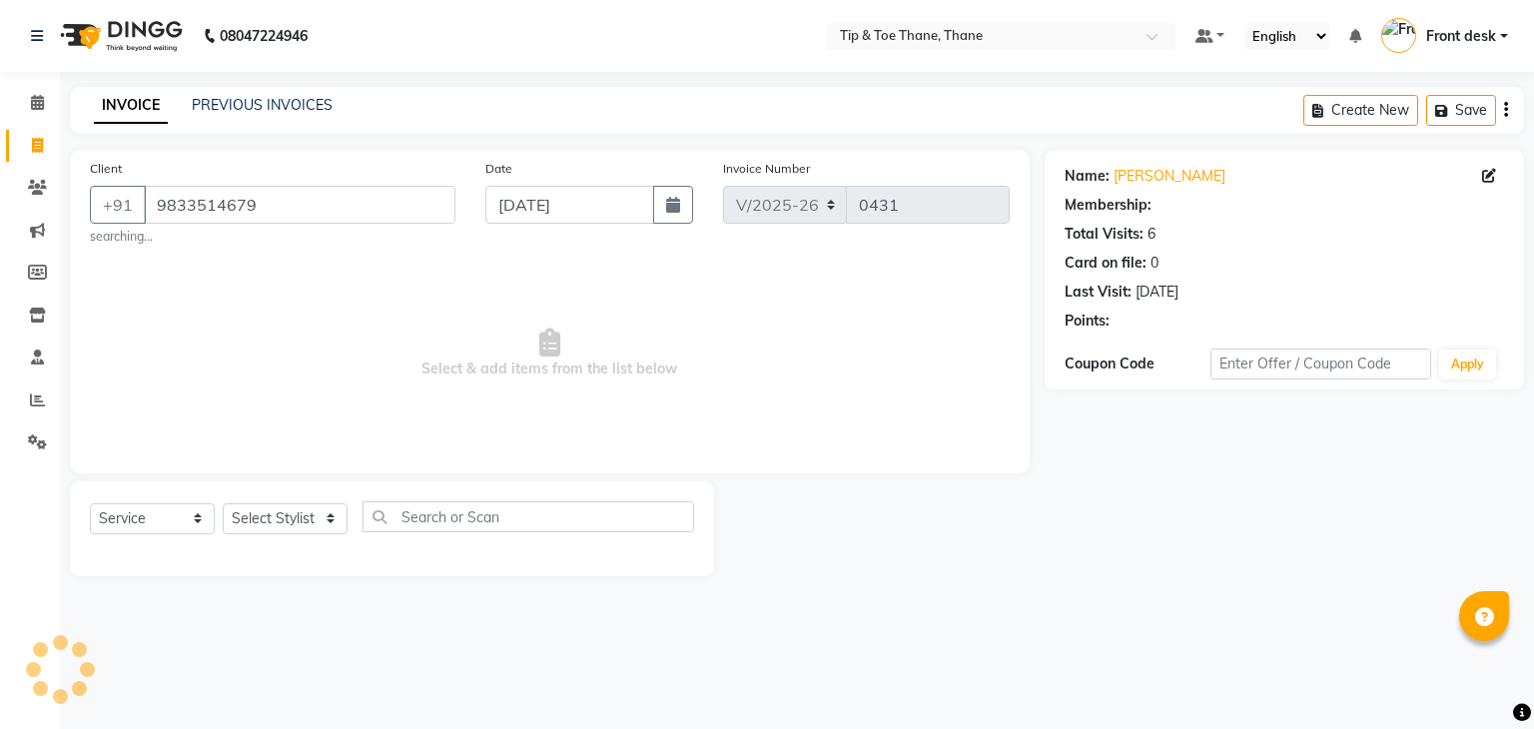 Image resolution: width=1534 pixels, height=729 pixels. Describe the element at coordinates (1107, 205) in the screenshot. I see `div: Membership:` at that location.